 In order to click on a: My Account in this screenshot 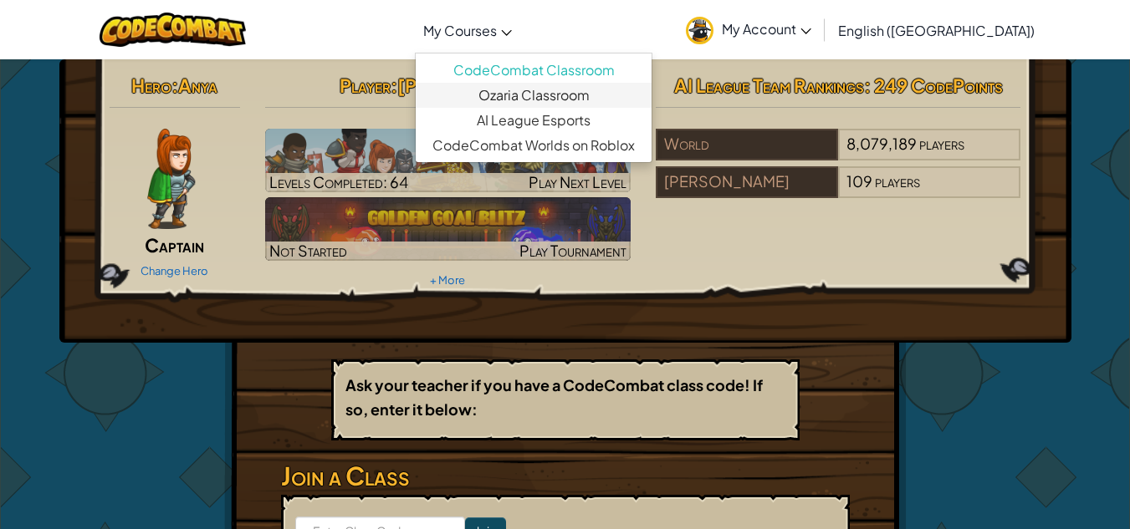, I will do `click(748, 29)`.